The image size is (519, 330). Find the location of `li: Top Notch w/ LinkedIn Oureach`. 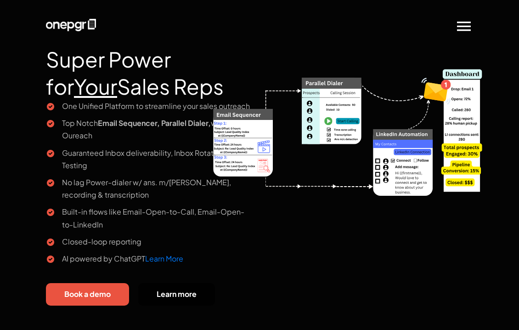

li: Top Notch w/ LinkedIn Oureach is located at coordinates (149, 129).